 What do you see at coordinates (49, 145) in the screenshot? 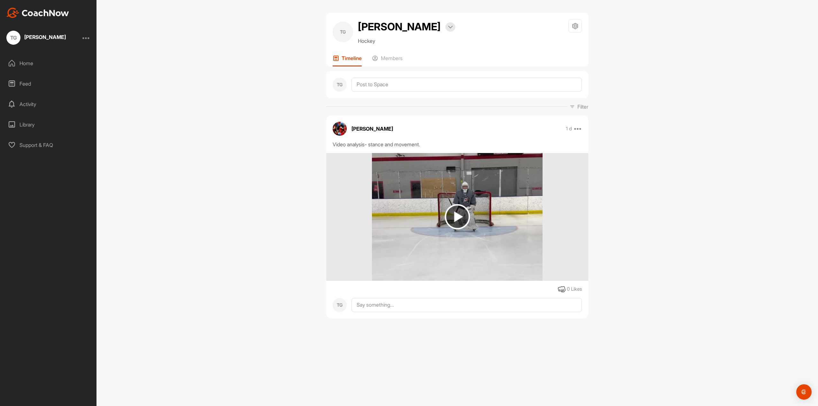
I see `div: Support & FAQ` at bounding box center [49, 145].